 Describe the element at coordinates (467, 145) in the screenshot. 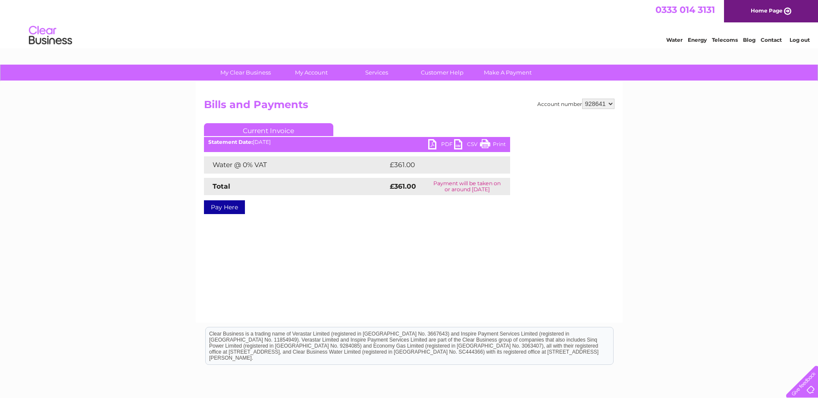

I see `a: CSV` at that location.